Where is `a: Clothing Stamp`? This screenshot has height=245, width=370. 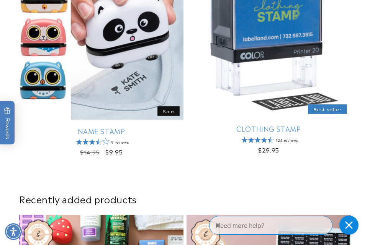
a: Clothing Stamp is located at coordinates (268, 129).